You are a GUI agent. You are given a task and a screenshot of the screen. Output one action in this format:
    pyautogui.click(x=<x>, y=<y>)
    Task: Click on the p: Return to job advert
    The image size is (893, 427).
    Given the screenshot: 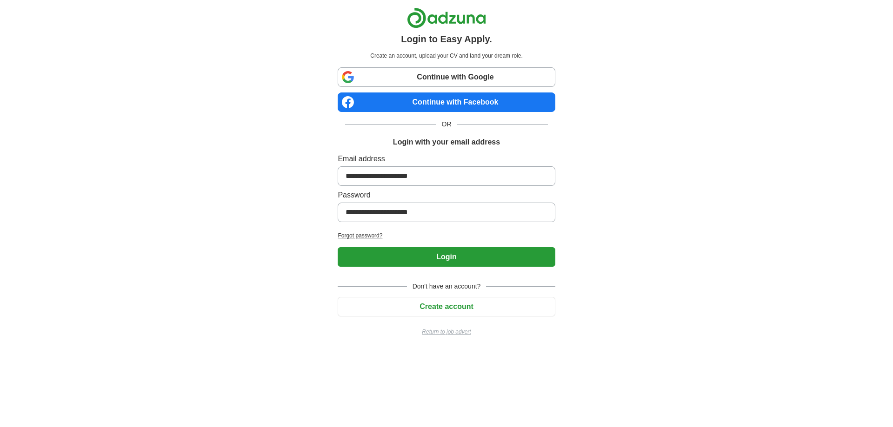 What is the action you would take?
    pyautogui.click(x=446, y=332)
    